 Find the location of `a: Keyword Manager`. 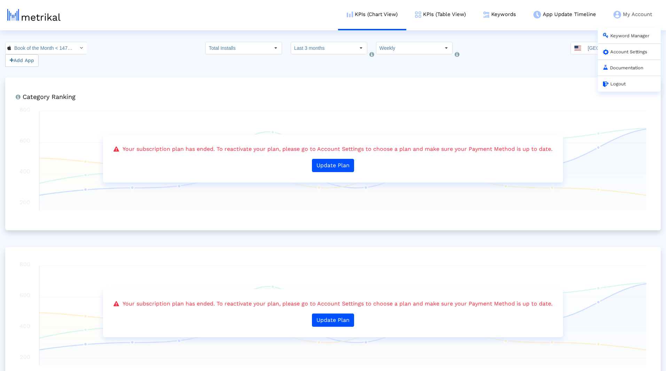

a: Keyword Manager is located at coordinates (626, 36).